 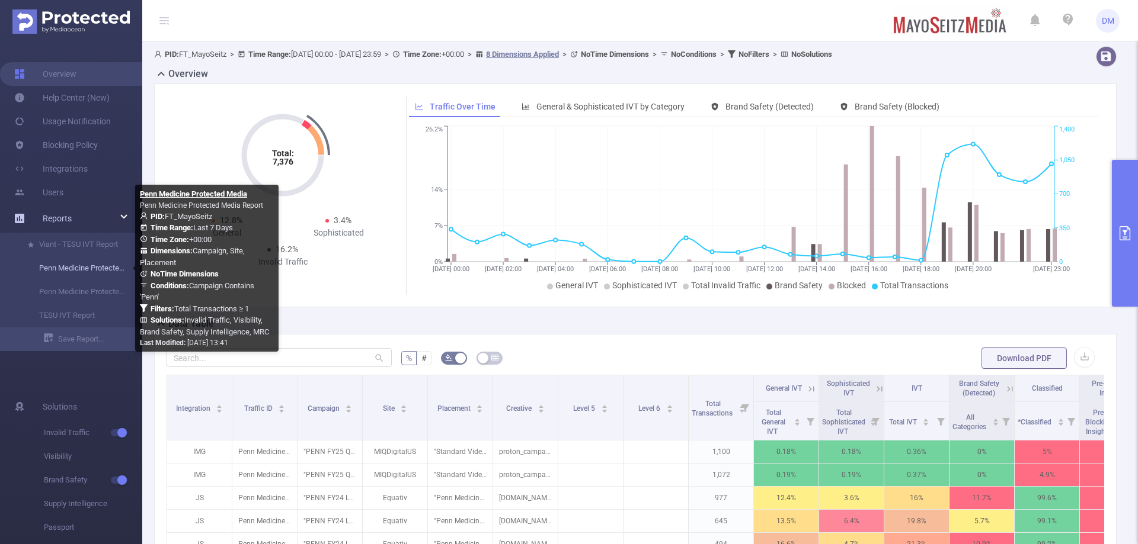 What do you see at coordinates (495, 358) in the screenshot?
I see `i: icon: table` at bounding box center [495, 358].